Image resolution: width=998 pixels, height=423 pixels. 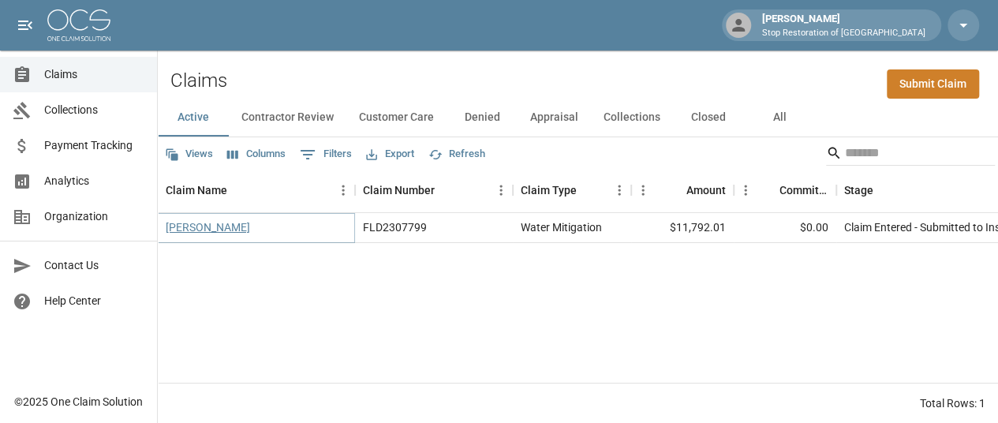 I want to click on span: Collections, so click(x=94, y=110).